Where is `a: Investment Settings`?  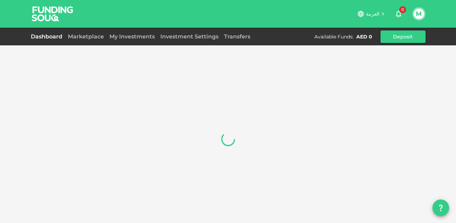
a: Investment Settings is located at coordinates (189, 36).